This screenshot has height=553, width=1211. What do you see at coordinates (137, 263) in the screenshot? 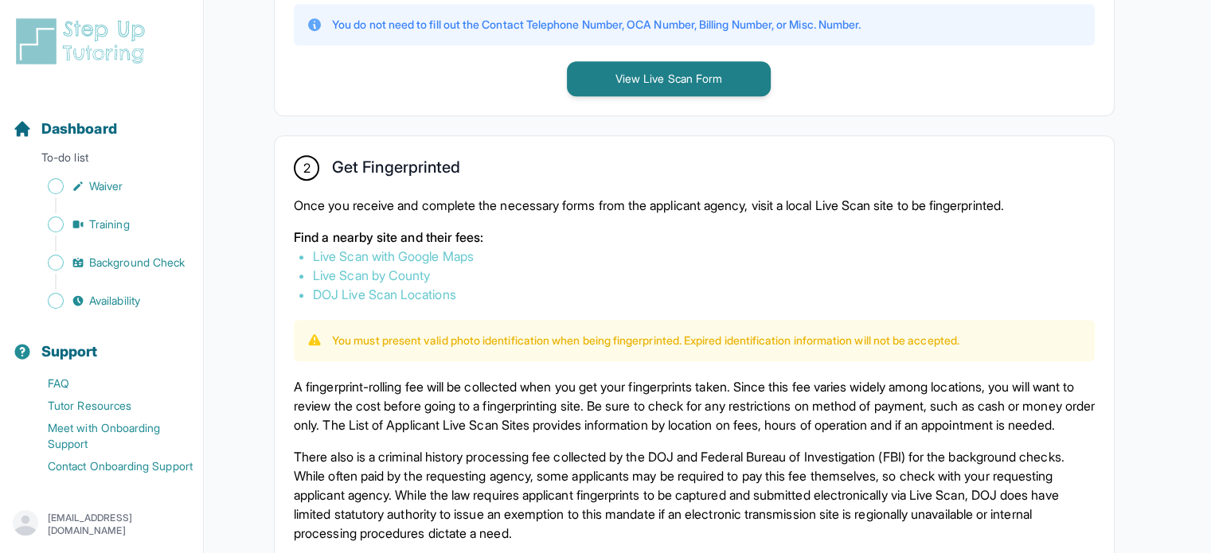
I see `span: Background Check` at bounding box center [137, 263].